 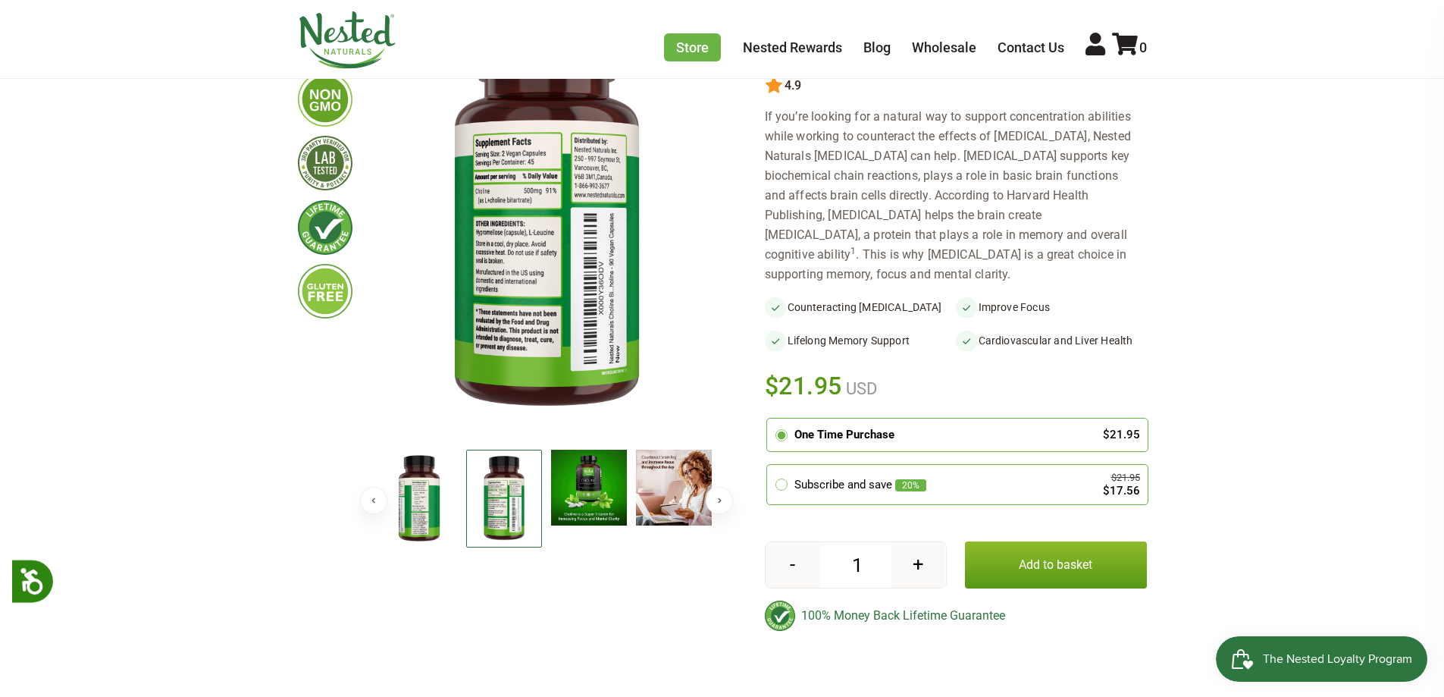 I want to click on button: Previous, so click(x=374, y=500).